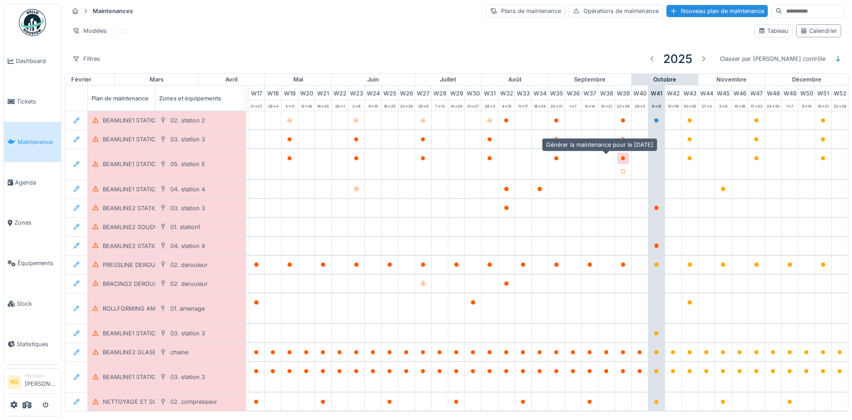  I want to click on div: Filtres, so click(86, 59).